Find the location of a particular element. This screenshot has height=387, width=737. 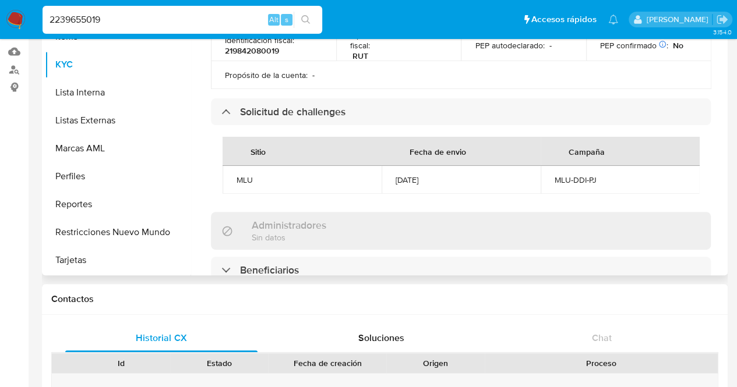

h3: Administradores is located at coordinates (289, 225).